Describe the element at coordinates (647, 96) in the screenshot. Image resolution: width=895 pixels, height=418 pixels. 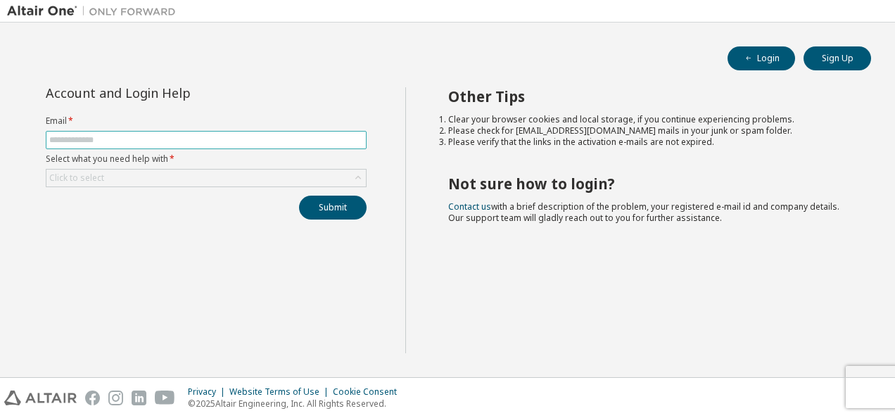
I see `h2: Other Tips` at that location.